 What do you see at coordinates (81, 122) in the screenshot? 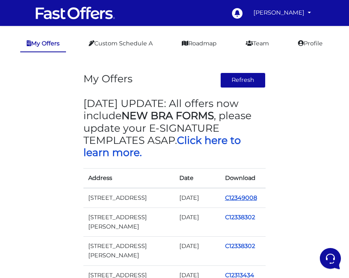
I see `button: Start a Conversation` at bounding box center [81, 122].